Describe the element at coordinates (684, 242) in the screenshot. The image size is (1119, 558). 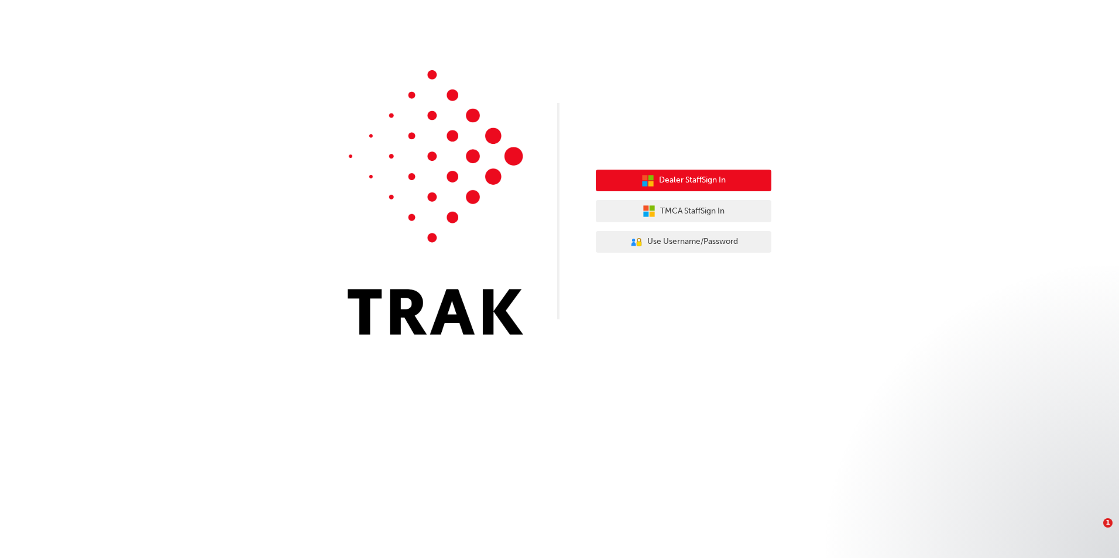
I see `button: Use Username/Password` at that location.